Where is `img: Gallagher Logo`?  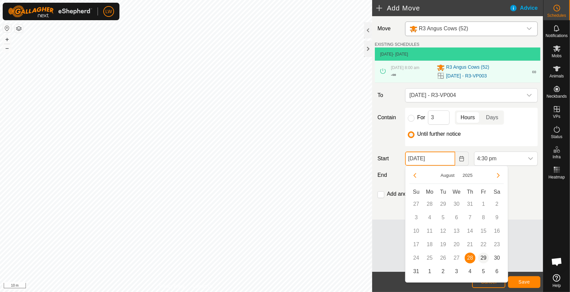
img: Gallagher Logo is located at coordinates (50, 11).